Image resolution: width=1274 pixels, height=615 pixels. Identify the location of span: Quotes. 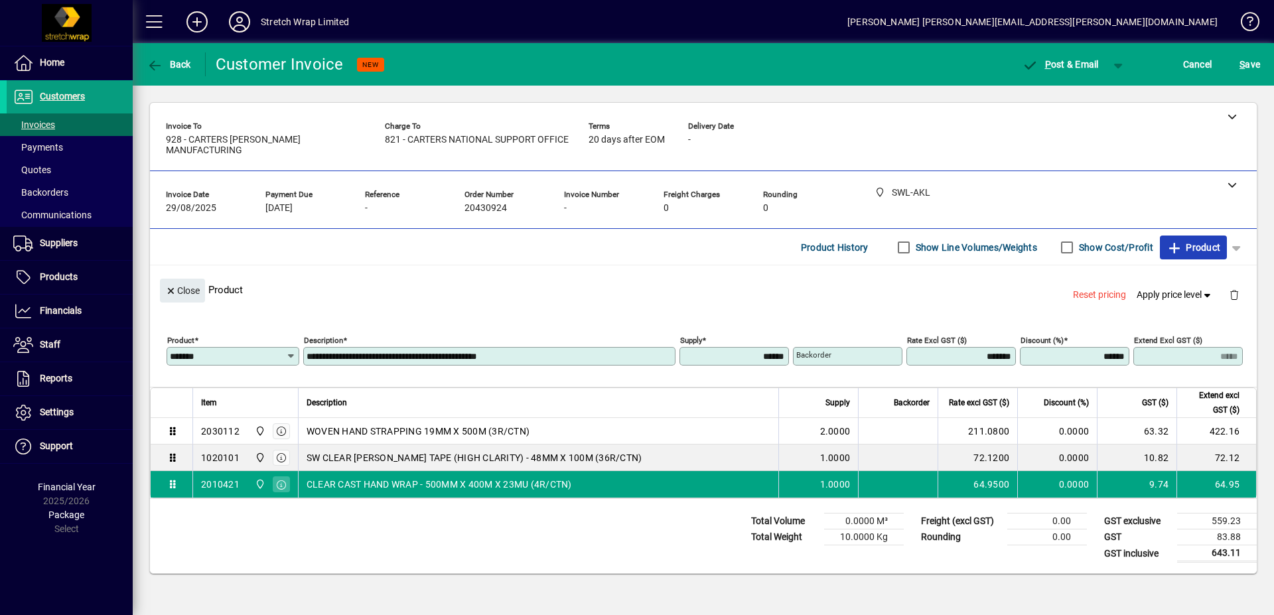
(32, 170).